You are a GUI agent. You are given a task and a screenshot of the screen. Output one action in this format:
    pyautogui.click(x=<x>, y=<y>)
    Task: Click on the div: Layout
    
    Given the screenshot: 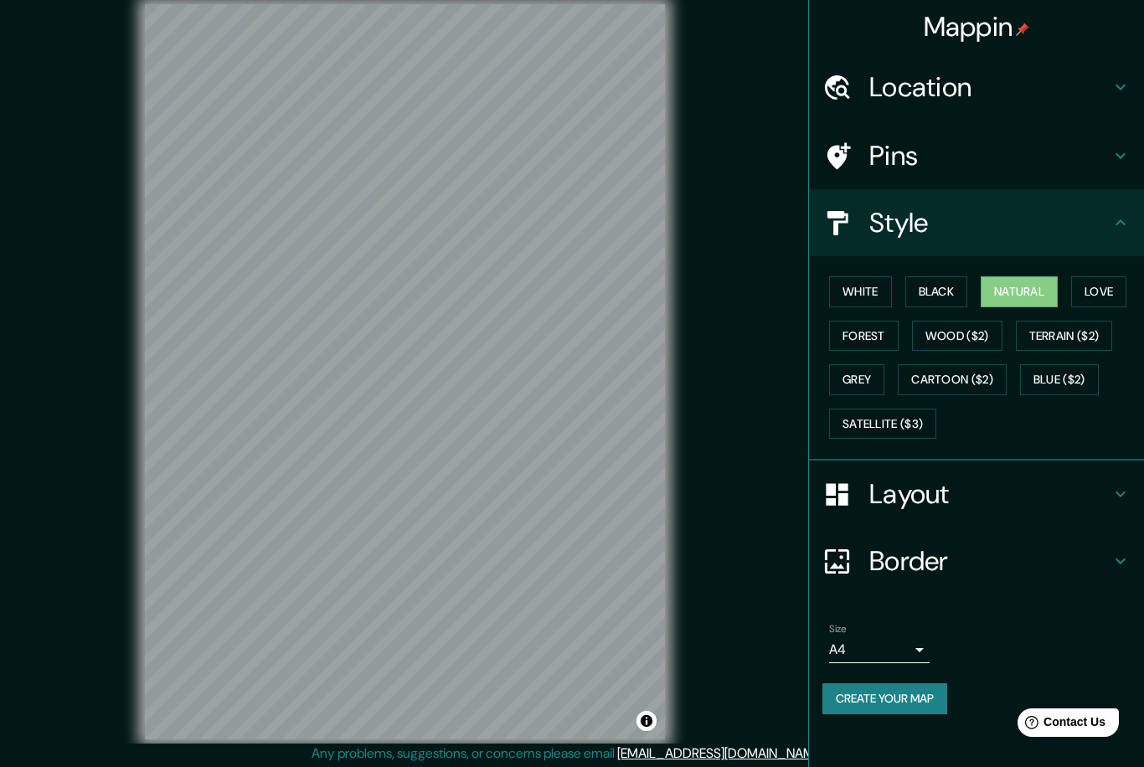 What is the action you would take?
    pyautogui.click(x=976, y=494)
    